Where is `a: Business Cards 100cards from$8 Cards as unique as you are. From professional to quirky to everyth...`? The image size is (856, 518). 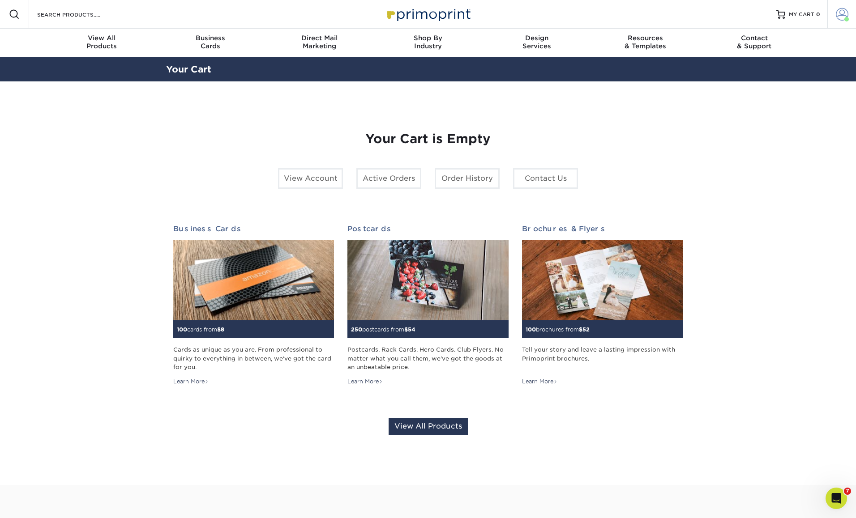
a: Business Cards 100cards from$8 Cards as unique as you are. From professional to quirky to everyth... is located at coordinates (253, 305).